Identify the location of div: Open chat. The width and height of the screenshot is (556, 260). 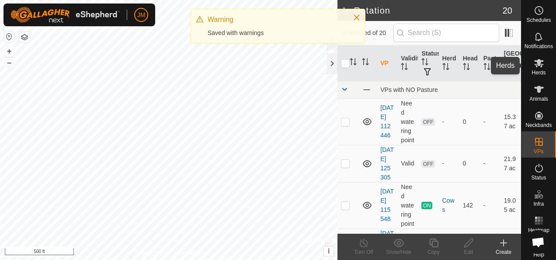
(538, 242).